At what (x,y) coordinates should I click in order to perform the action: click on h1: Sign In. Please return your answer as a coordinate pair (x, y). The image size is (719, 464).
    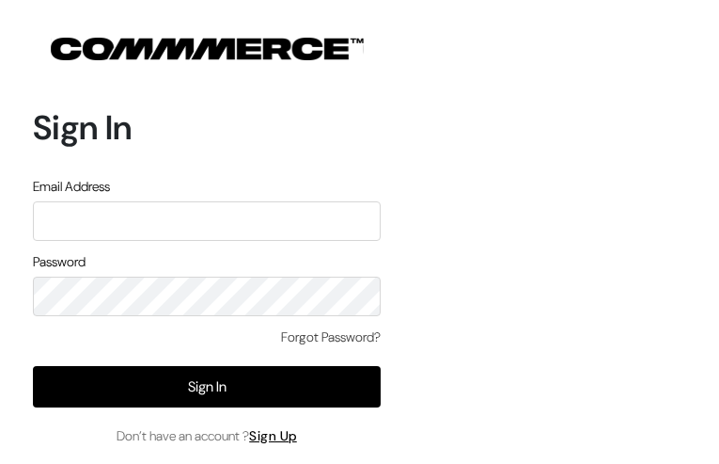
    Looking at the image, I should click on (207, 127).